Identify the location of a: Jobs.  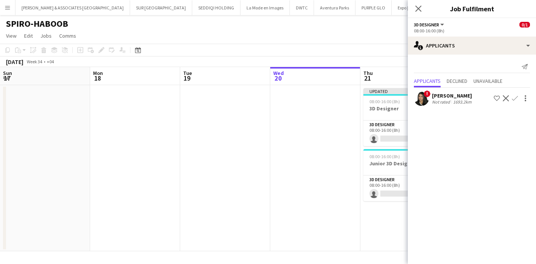
(46, 36).